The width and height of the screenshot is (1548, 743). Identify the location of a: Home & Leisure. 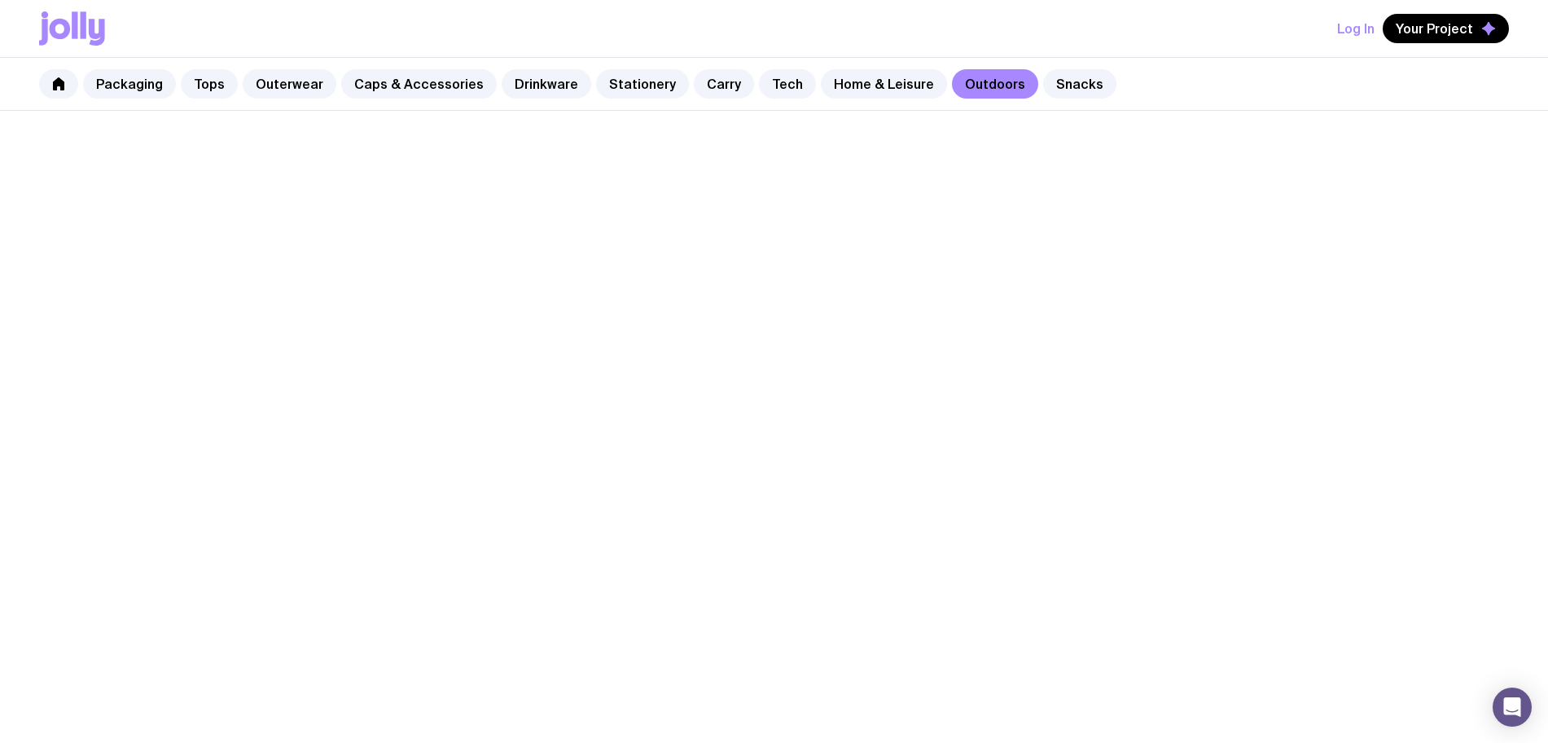
(883, 84).